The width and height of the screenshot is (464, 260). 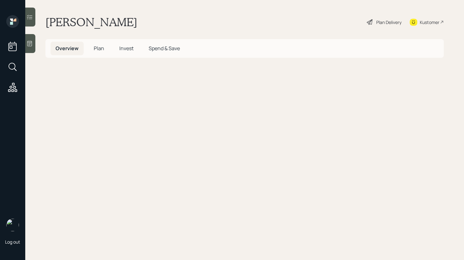 What do you see at coordinates (389, 22) in the screenshot?
I see `div: Plan Delivery` at bounding box center [389, 22].